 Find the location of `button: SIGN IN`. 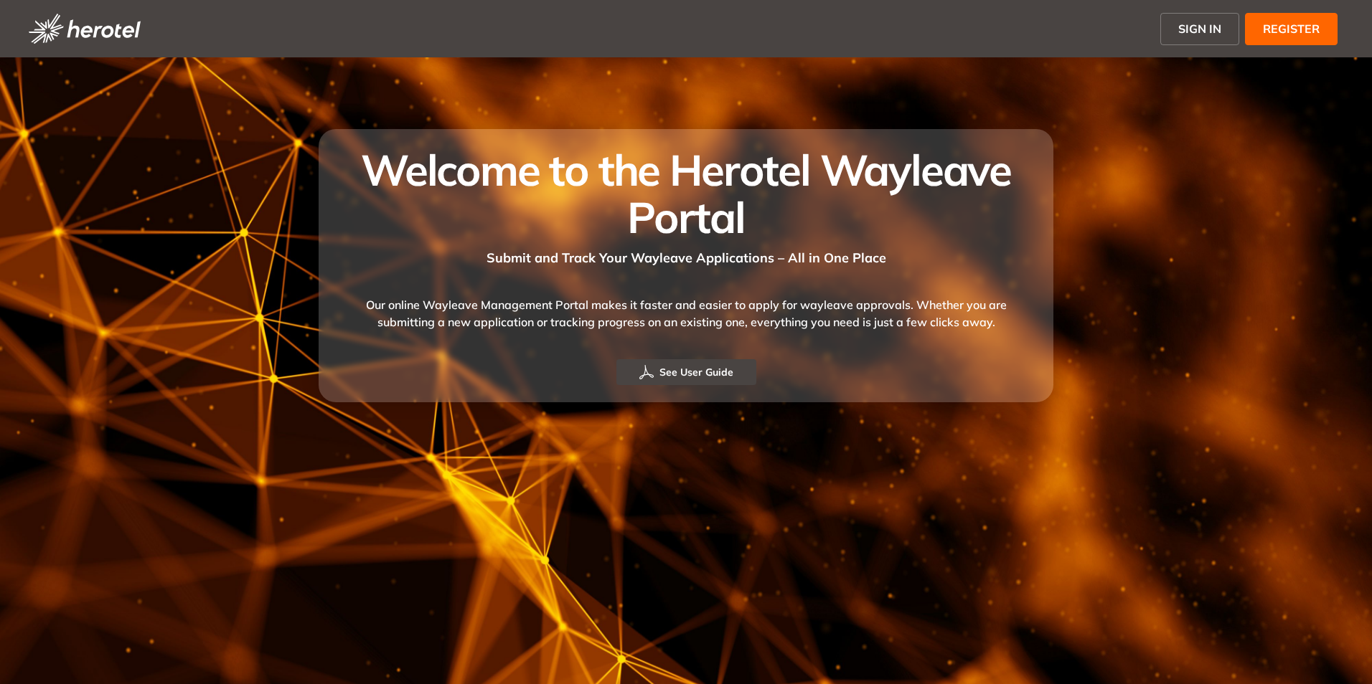

button: SIGN IN is located at coordinates (1200, 29).